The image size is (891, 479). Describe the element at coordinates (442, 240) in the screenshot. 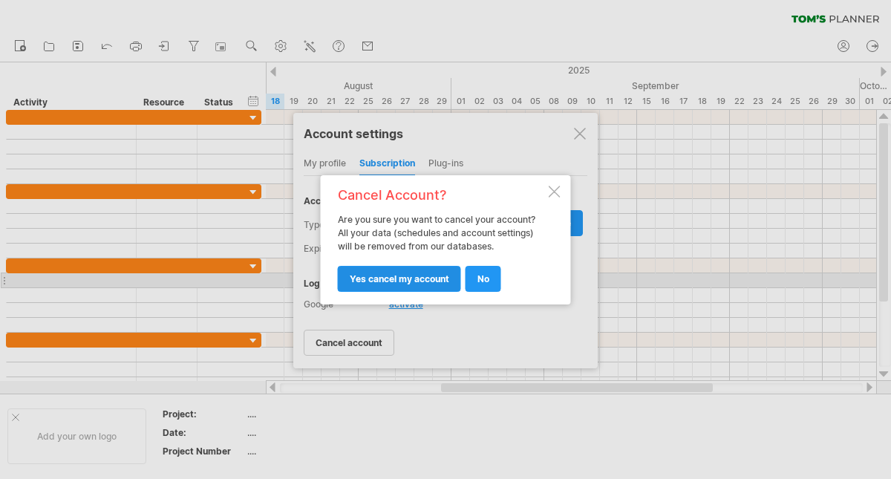

I see `div: Are you sure you want to cancel your account? All your data (schedules and account settings) will...` at that location.